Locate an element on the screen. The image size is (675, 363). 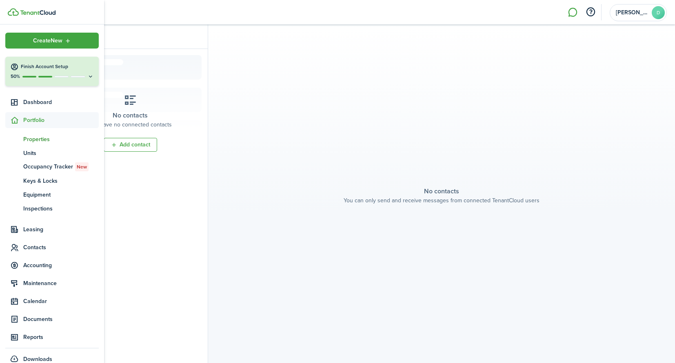
placeholder-description: You can only send and receive messages from connected TenantCloud users is located at coordinates (442, 200).